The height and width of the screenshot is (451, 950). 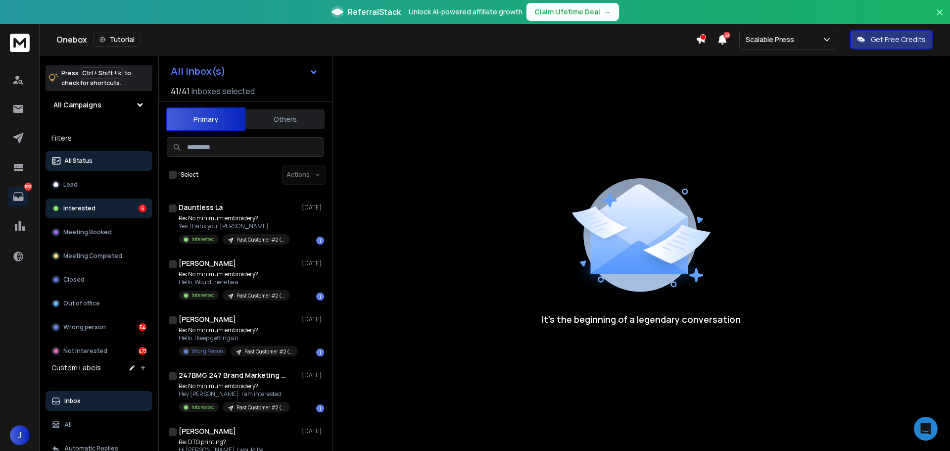 I want to click on span: 50, so click(x=727, y=35).